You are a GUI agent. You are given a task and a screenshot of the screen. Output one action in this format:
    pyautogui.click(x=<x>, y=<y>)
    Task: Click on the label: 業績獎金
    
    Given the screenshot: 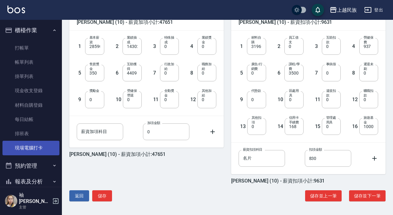 What is the action you would take?
    pyautogui.click(x=207, y=40)
    